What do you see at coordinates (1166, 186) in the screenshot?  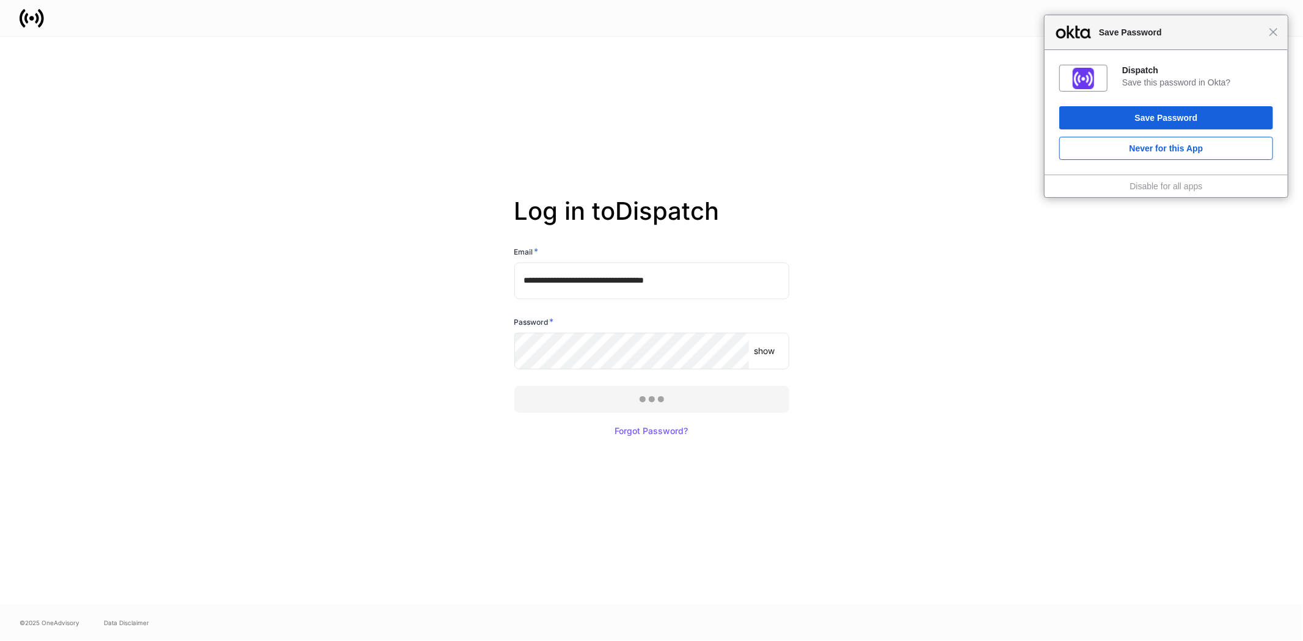 I see `a: Disable for all apps` at bounding box center [1166, 186].